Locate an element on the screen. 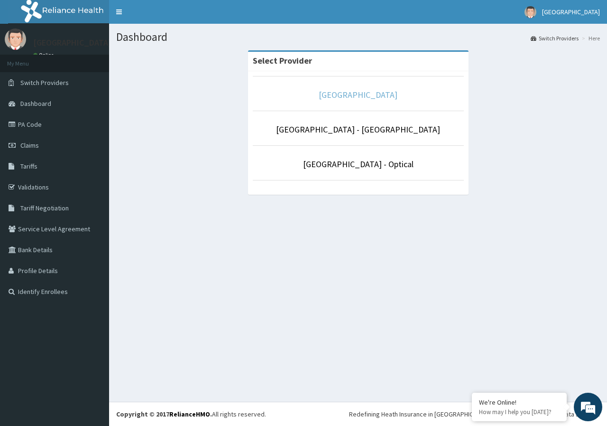 Image resolution: width=607 pixels, height=426 pixels. a: RelianceHMO is located at coordinates (190, 414).